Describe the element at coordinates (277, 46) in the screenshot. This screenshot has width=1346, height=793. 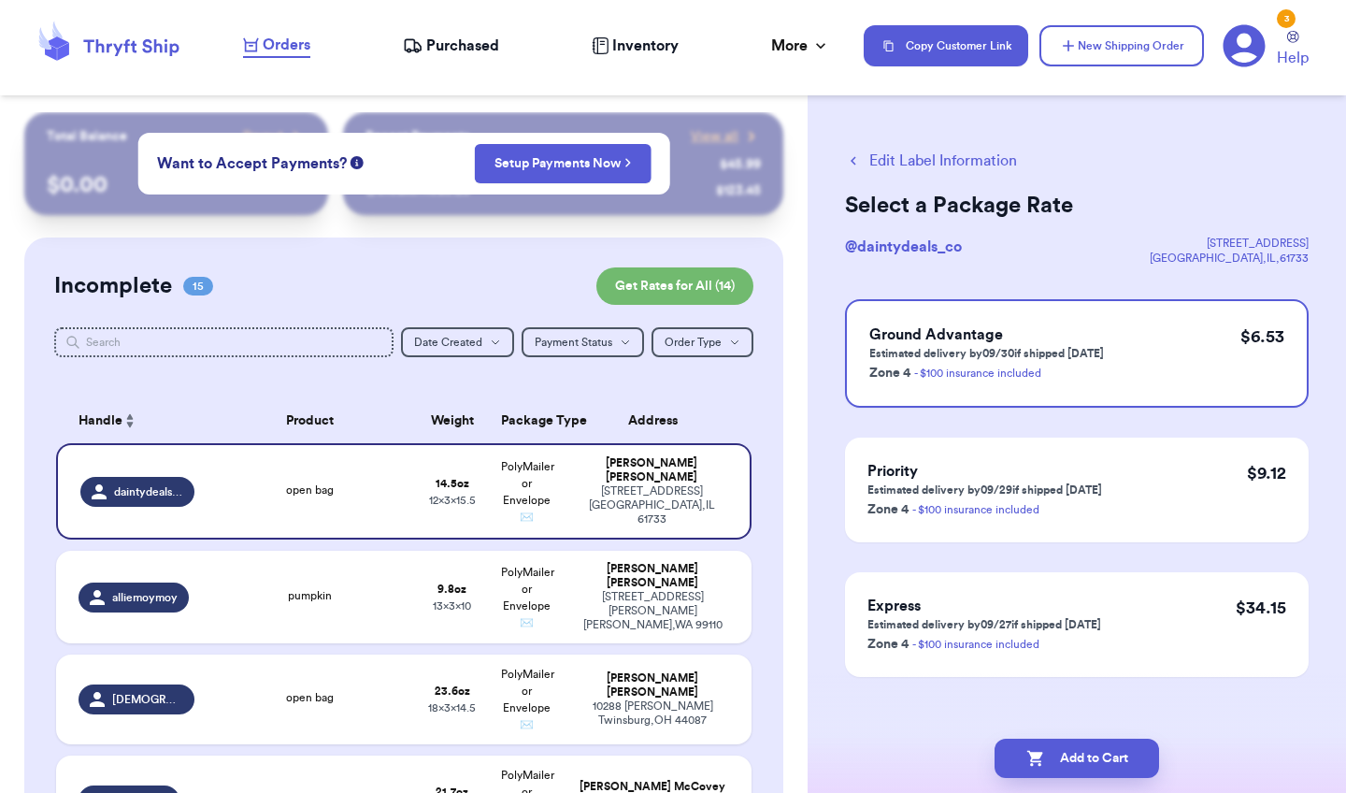
I see `a: Orders` at that location.